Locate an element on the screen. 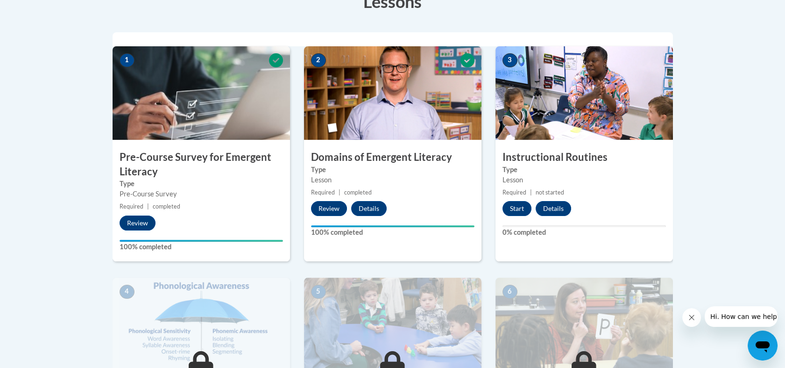 This screenshot has height=368, width=785. span: 2 is located at coordinates (318, 60).